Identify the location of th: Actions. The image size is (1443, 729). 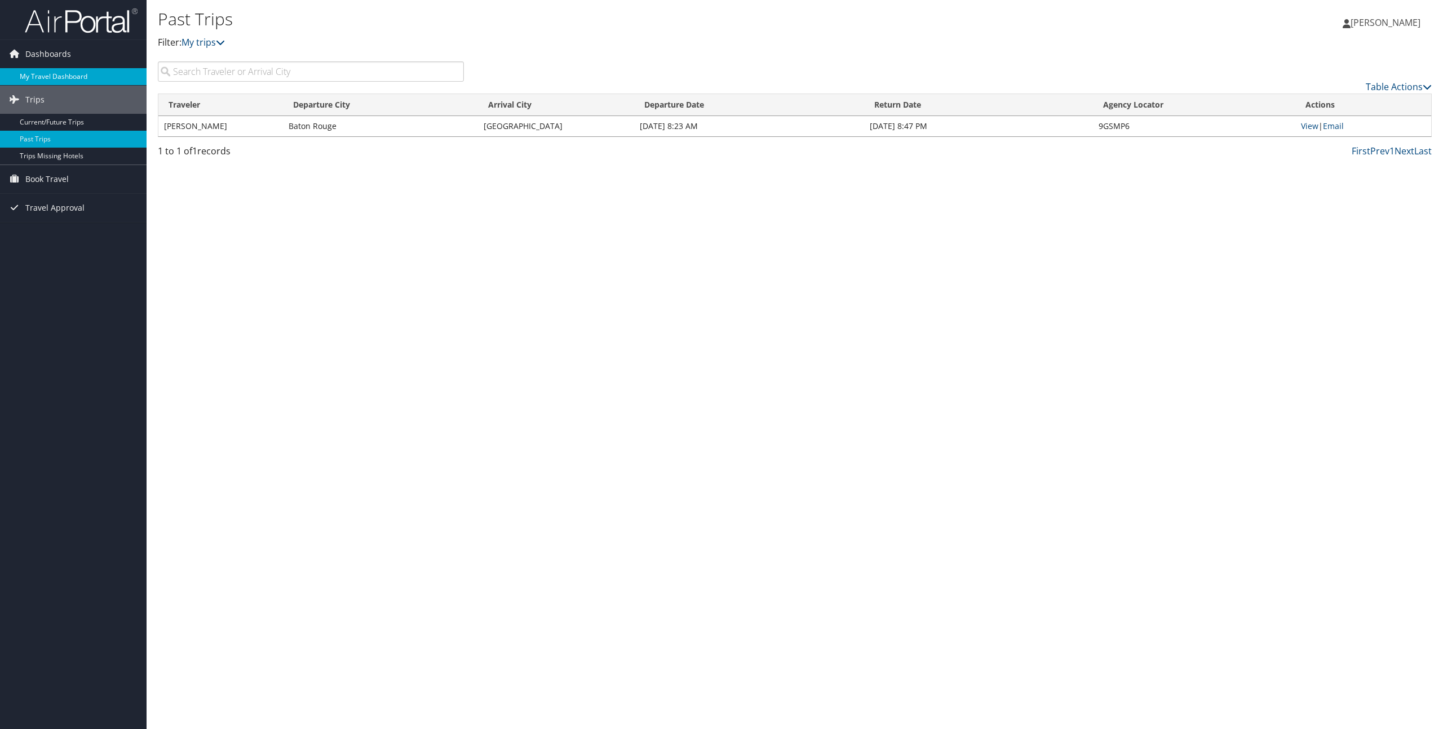
(1363, 105).